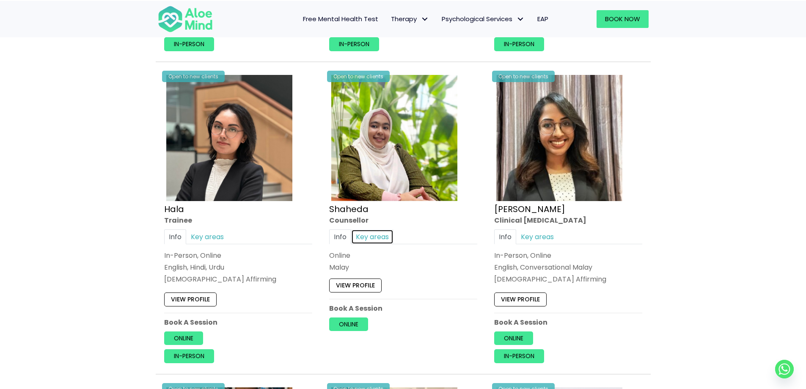  I want to click on a: Psychological ServicesPsychological Services: submenu, so click(483, 19).